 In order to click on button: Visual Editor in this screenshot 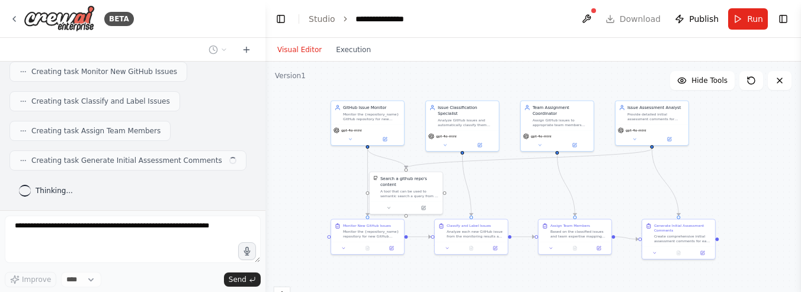, I will do `click(299, 50)`.